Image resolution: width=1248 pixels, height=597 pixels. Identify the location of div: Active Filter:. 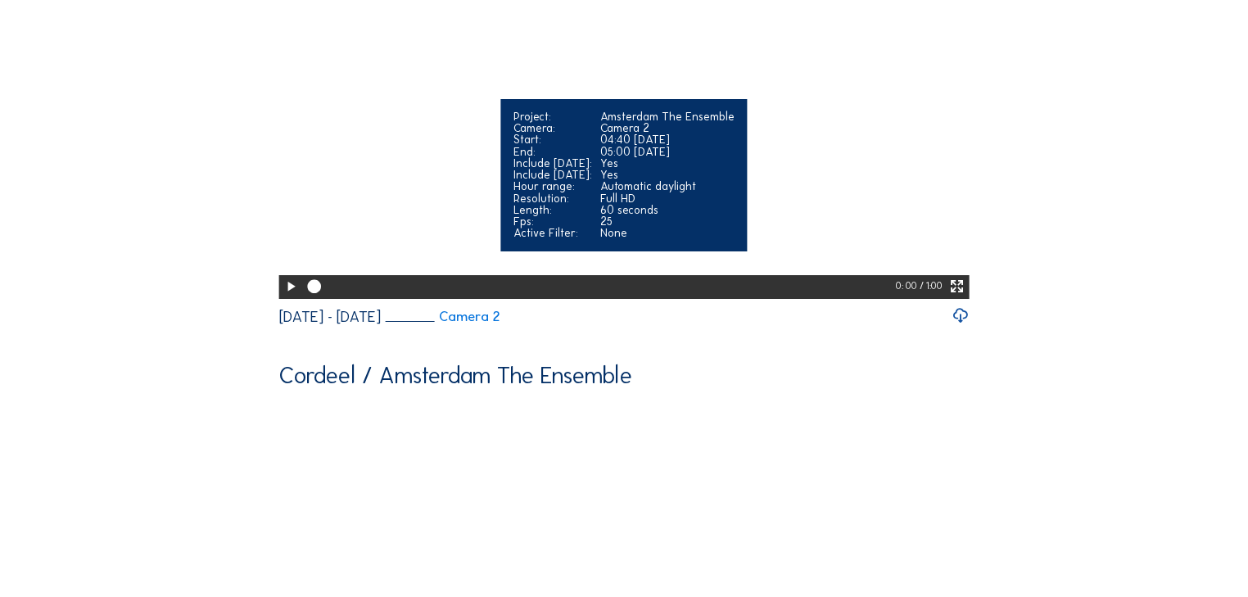
(553, 233).